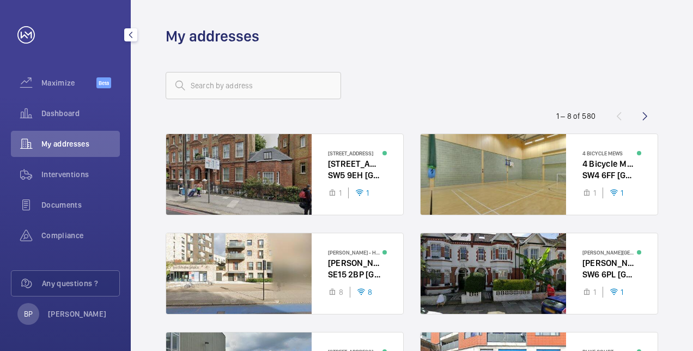 The height and width of the screenshot is (351, 693). What do you see at coordinates (212, 36) in the screenshot?
I see `h1: My addresses` at bounding box center [212, 36].